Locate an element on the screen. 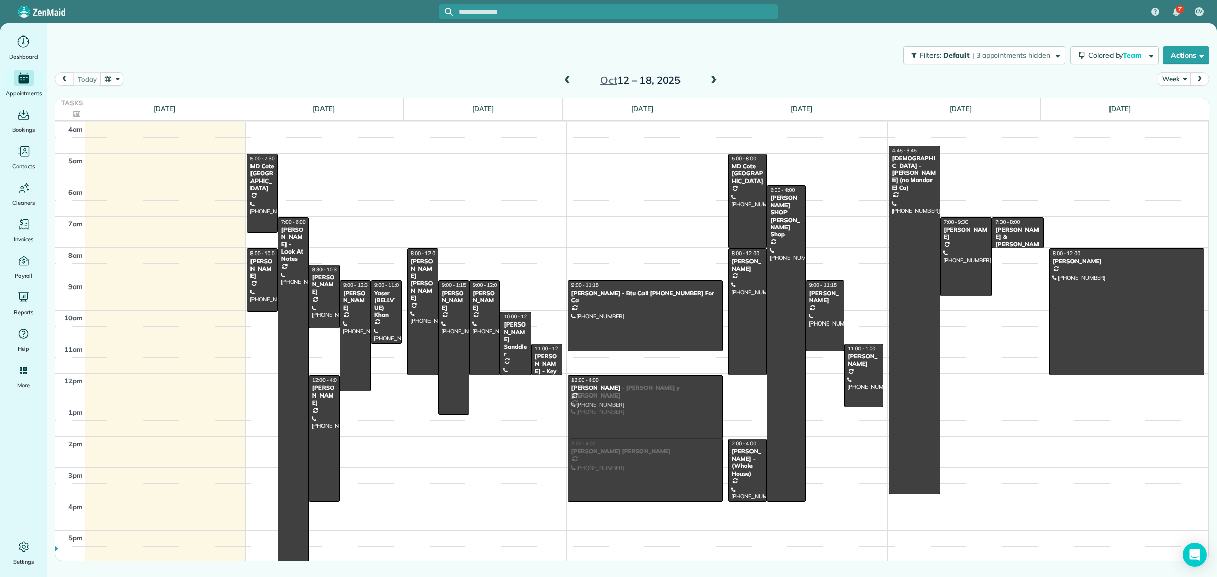 The width and height of the screenshot is (1217, 577). button: Actions is located at coordinates (1186, 55).